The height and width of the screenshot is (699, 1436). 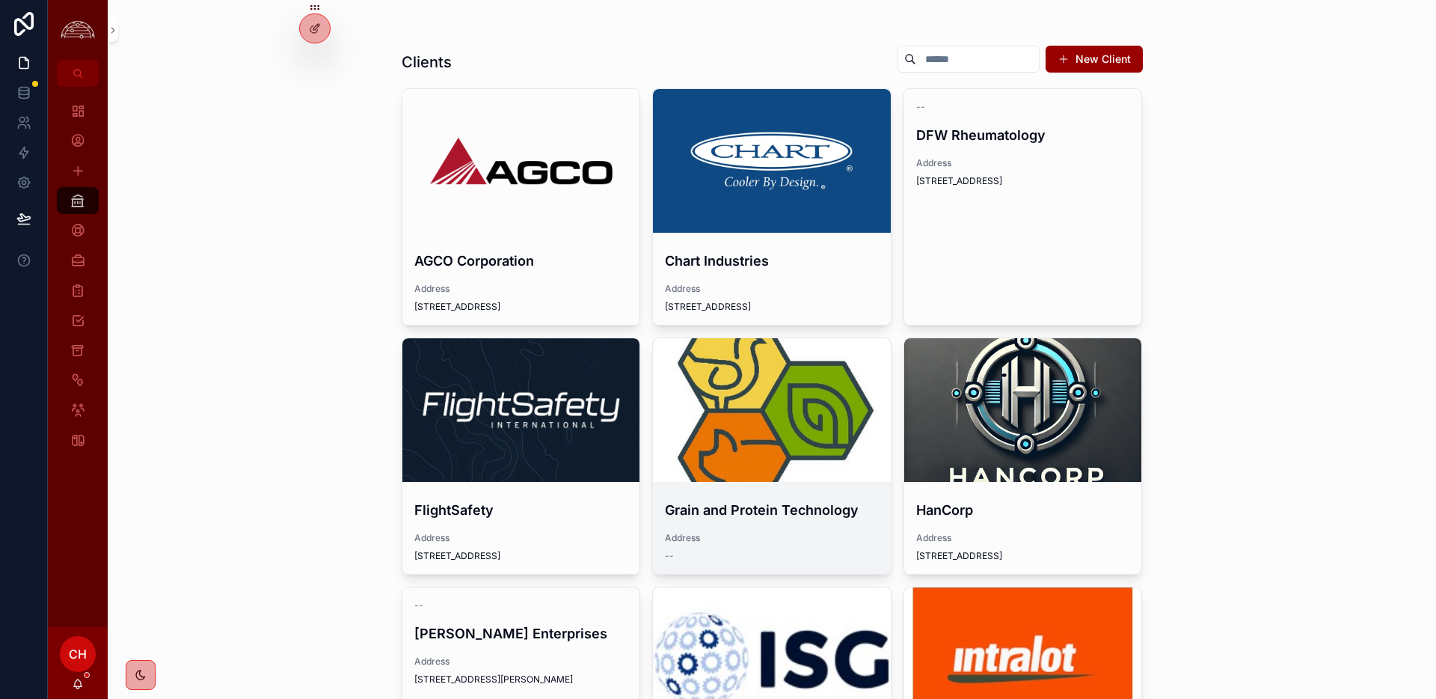 What do you see at coordinates (772, 260) in the screenshot?
I see `h4: Chart Industries` at bounding box center [772, 260].